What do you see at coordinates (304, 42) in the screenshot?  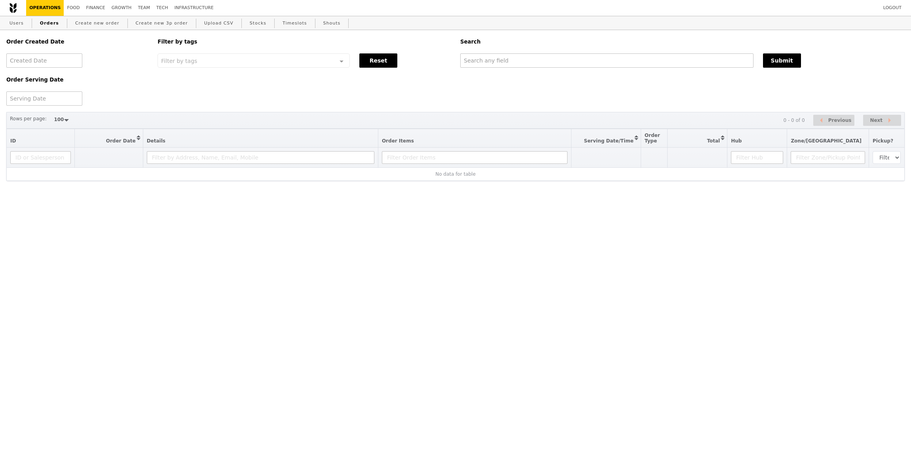 I see `h5: Filter by tags` at bounding box center [304, 42].